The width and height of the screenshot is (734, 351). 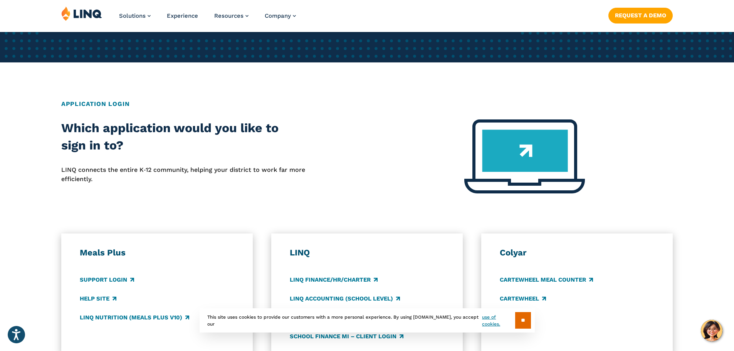 What do you see at coordinates (334, 280) in the screenshot?
I see `a: LINQ Finance/HR/Charter` at bounding box center [334, 280].